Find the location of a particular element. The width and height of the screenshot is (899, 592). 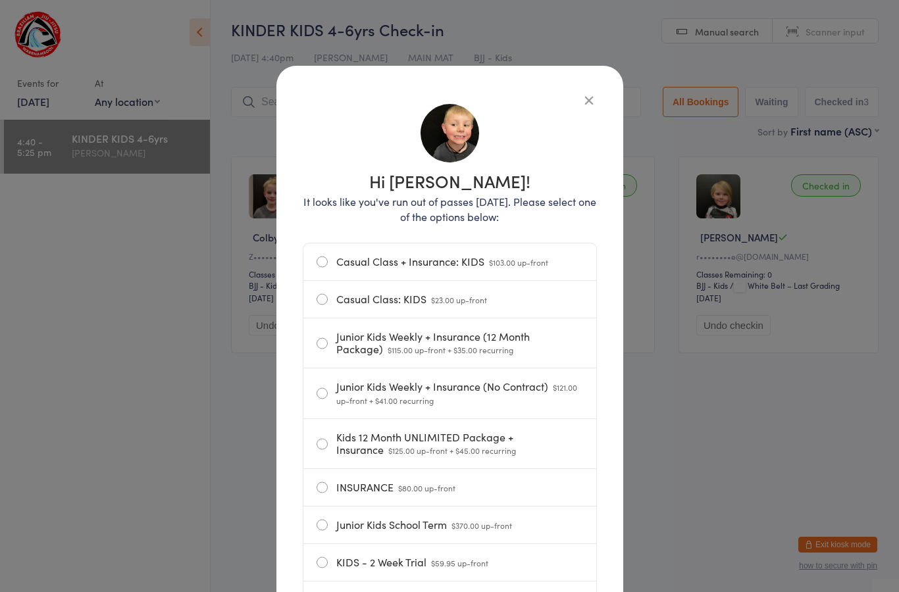

label: Junior Kids Weekly + Insurance (12 Month Package) is located at coordinates (449, 343).